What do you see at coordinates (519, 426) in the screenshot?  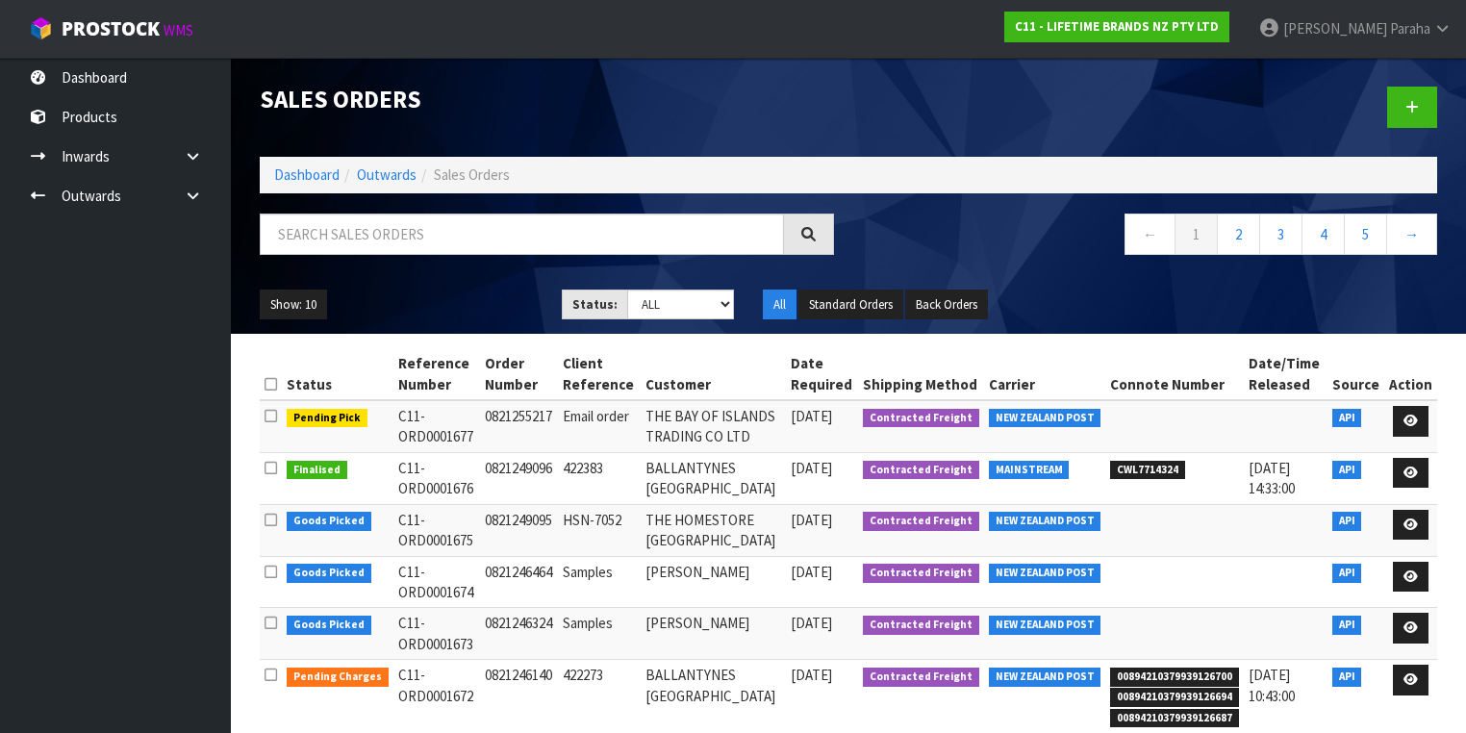 I see `td: 0821255217` at bounding box center [519, 426].